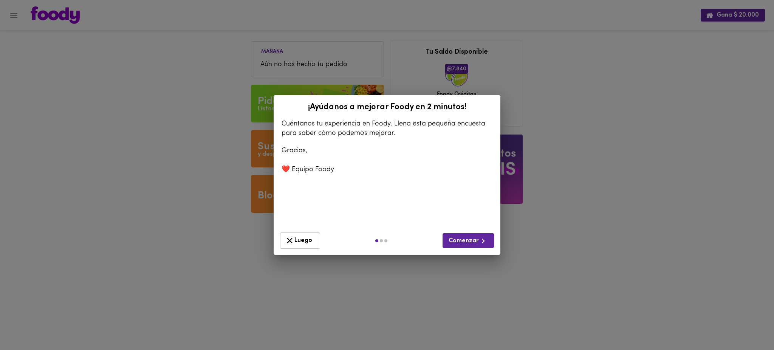  Describe the element at coordinates (387, 129) in the screenshot. I see `p: Cuéntanos tu experiencia en Foody. Llena esta pequeña encuesta para saber cómo podemos mejorar.` at that location.